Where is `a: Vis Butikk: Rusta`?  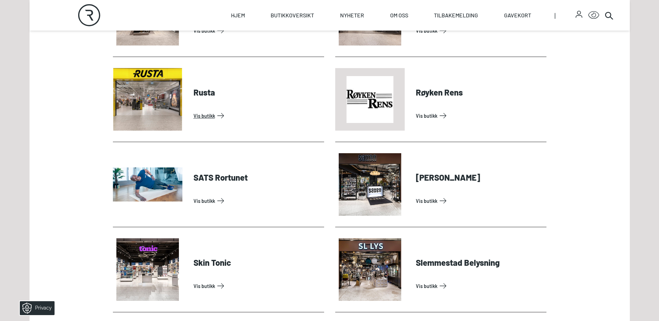
a: Vis Butikk: Rusta is located at coordinates (257, 116).